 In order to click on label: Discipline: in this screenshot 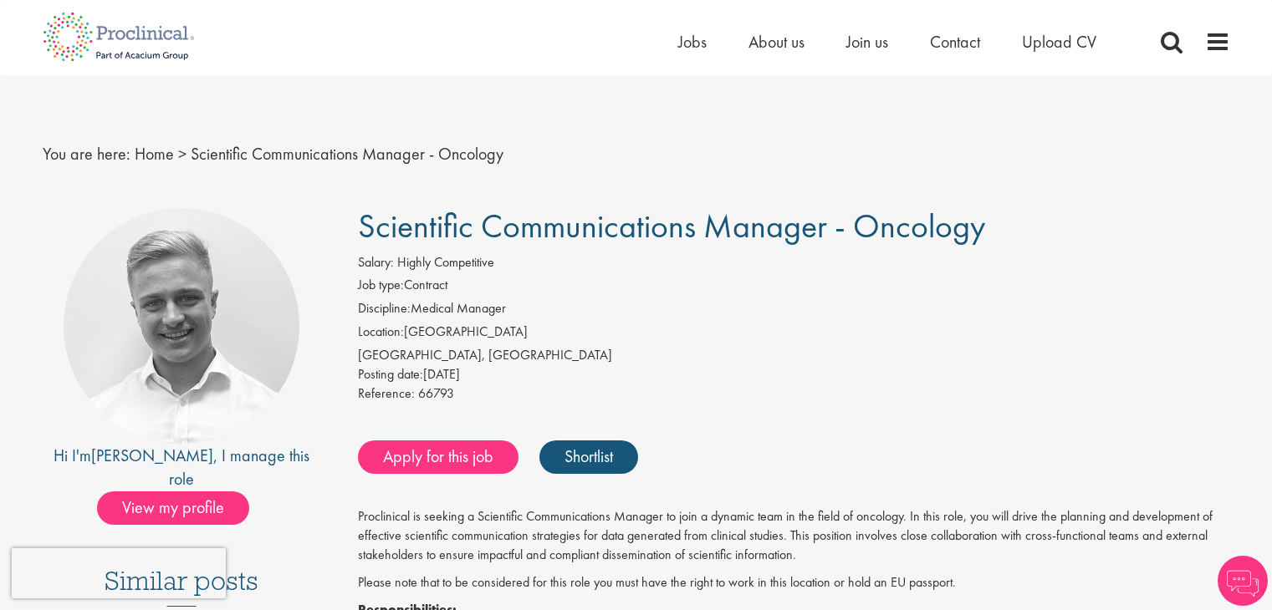, I will do `click(384, 309)`.